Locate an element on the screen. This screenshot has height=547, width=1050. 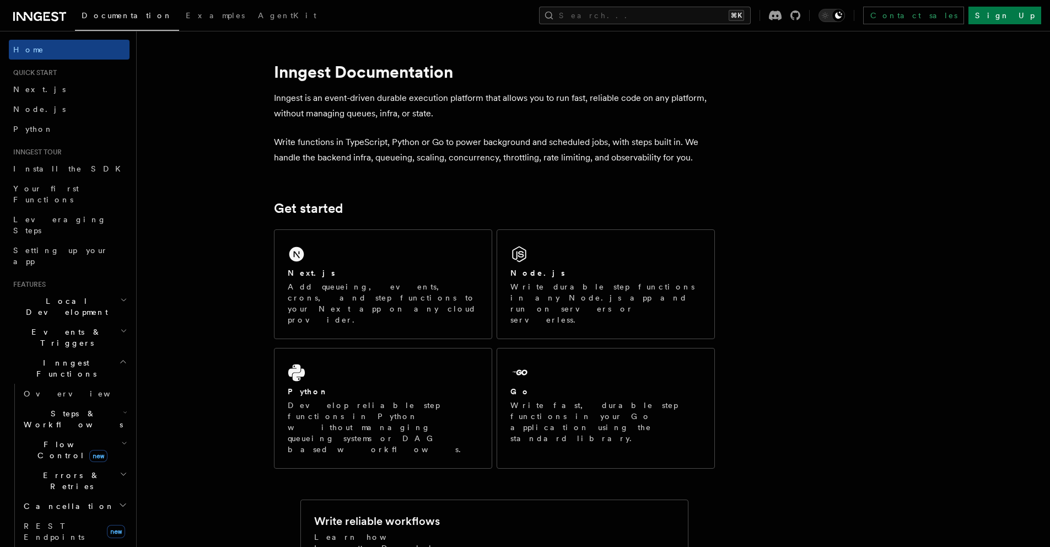
h2: Go is located at coordinates (520, 391).